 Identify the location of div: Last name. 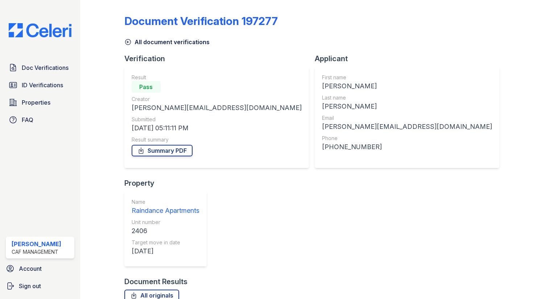
(407, 98).